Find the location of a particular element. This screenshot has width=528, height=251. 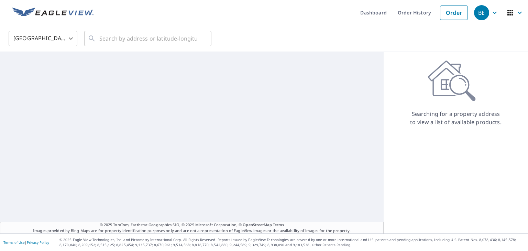

a: Terms of Use is located at coordinates (14, 243).